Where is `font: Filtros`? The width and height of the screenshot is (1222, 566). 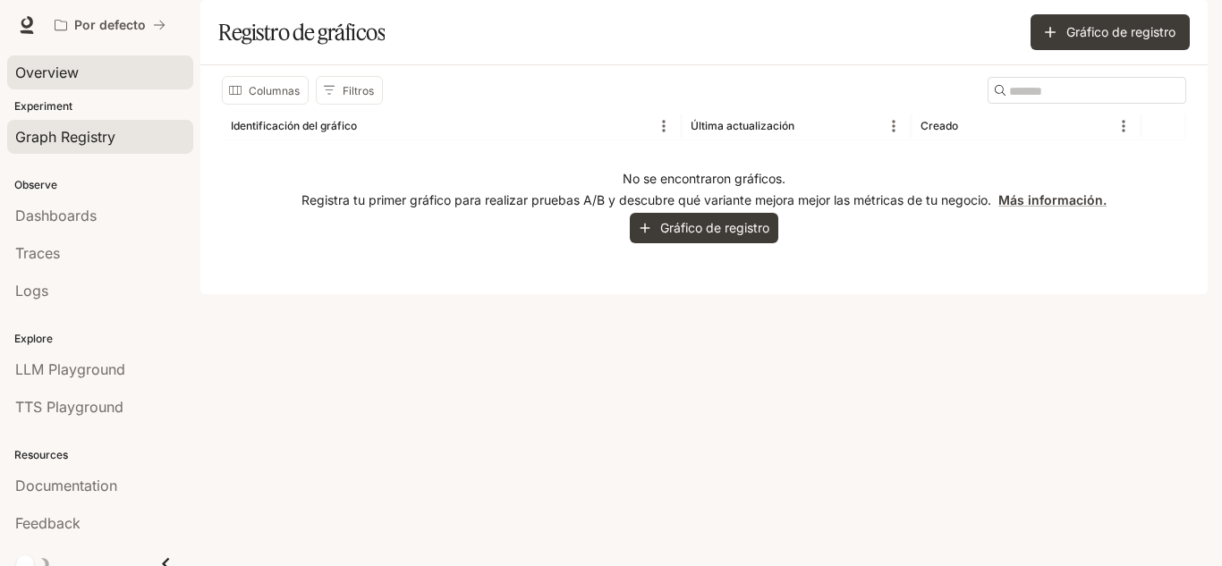
font: Filtros is located at coordinates (358, 90).